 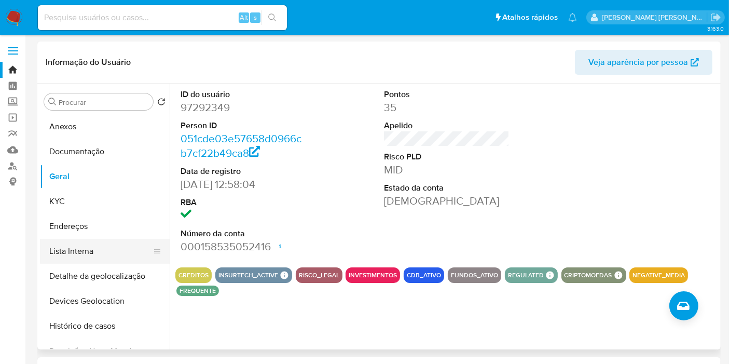 What do you see at coordinates (447, 188) in the screenshot?
I see `dt: Estado da conta` at bounding box center [447, 188].